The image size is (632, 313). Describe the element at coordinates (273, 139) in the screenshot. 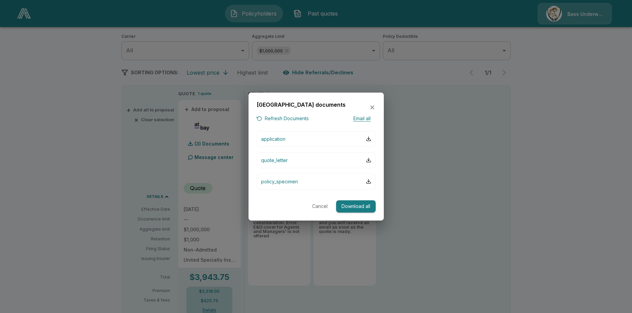

I see `p: application` at that location.